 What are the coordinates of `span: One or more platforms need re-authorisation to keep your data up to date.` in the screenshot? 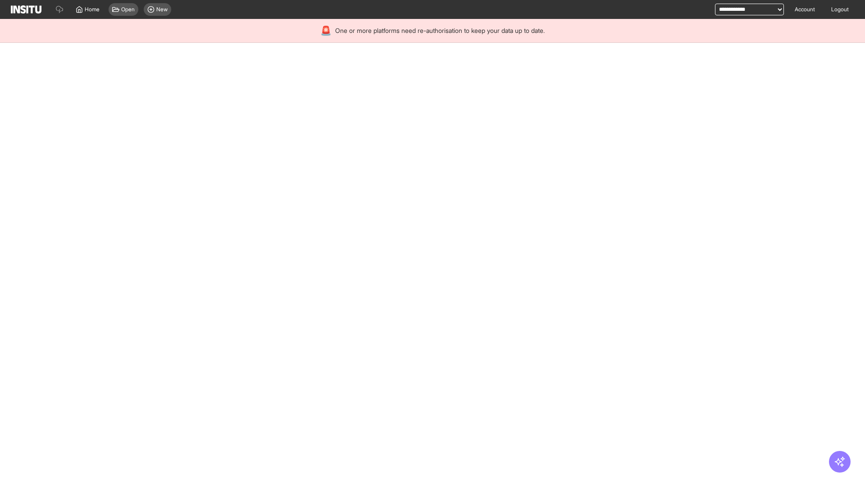 It's located at (440, 31).